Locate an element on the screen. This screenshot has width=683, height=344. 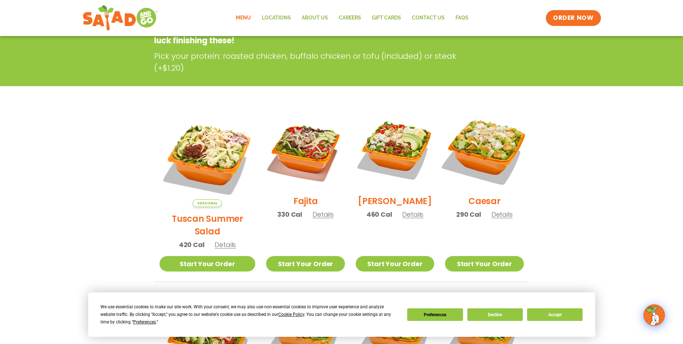
button: Preferences is located at coordinates (435, 314).